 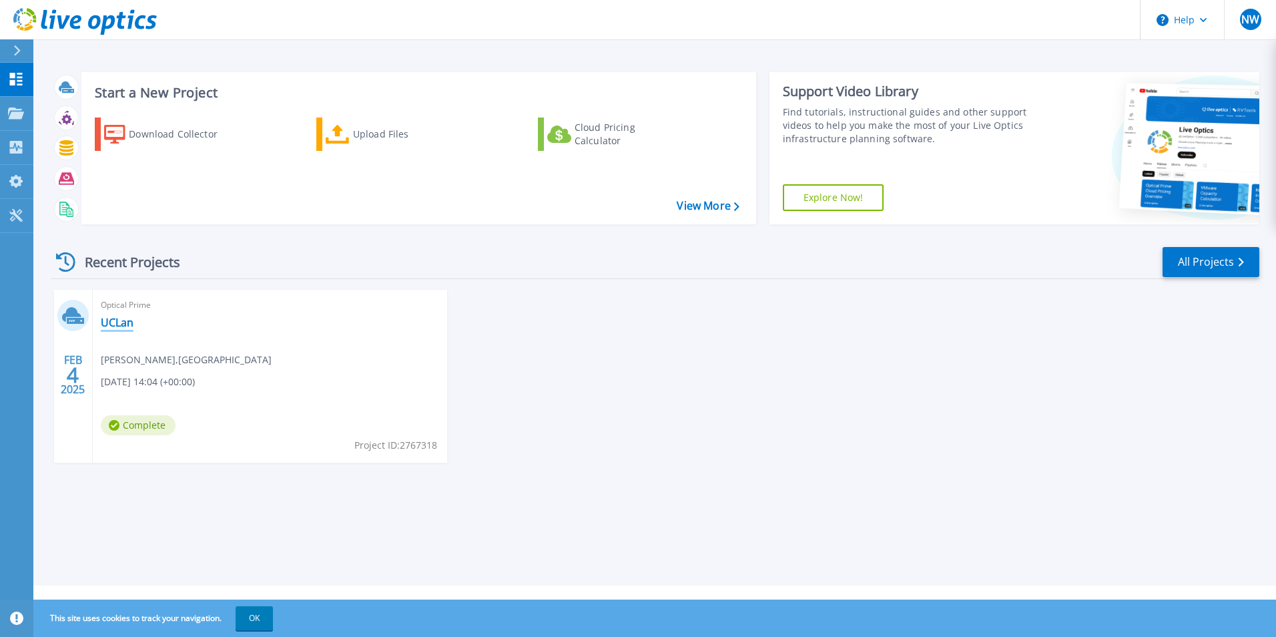 I want to click on a: View More, so click(x=707, y=206).